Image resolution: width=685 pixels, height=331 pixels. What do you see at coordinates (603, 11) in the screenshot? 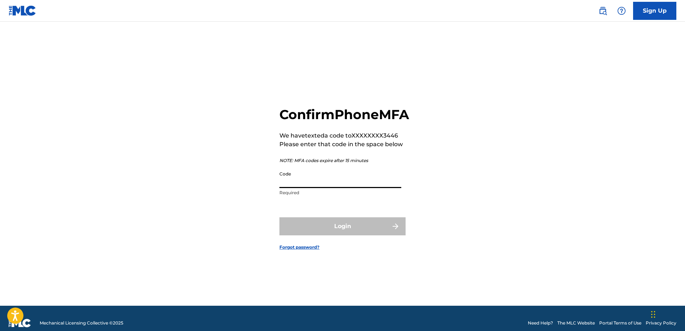
I see `a: Public Search` at bounding box center [603, 11].